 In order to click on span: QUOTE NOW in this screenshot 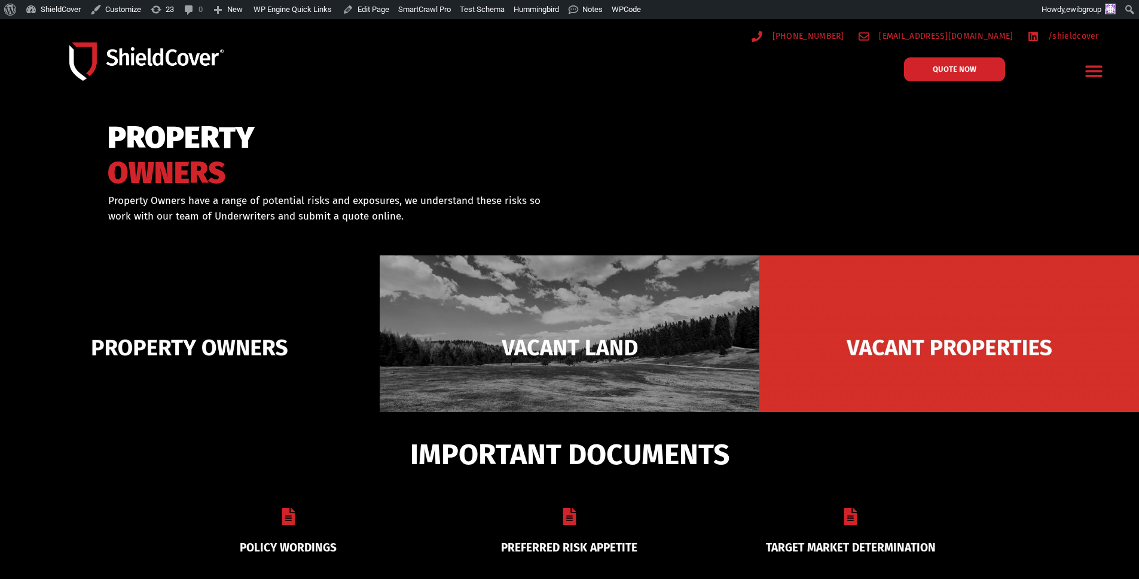, I will do `click(954, 69)`.